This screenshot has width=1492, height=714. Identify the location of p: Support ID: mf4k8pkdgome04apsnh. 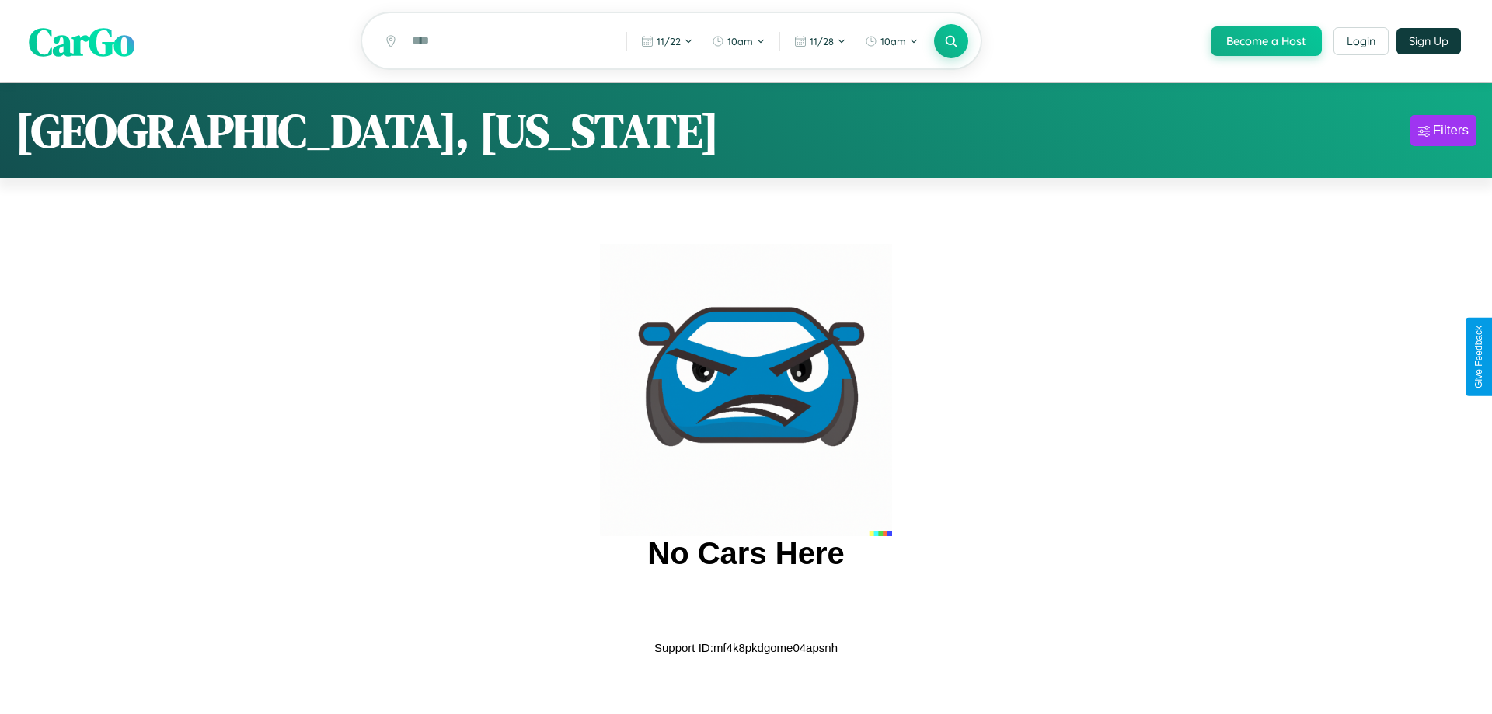
(746, 647).